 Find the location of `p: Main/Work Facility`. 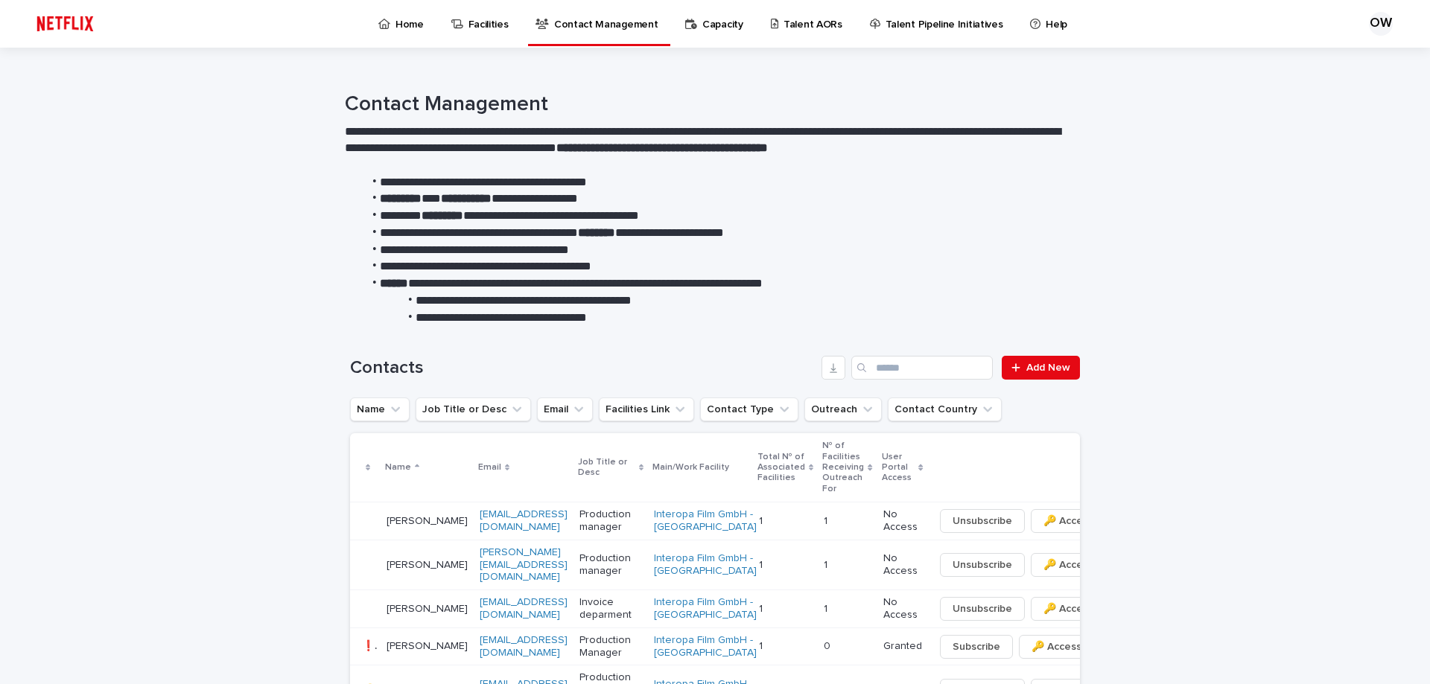

p: Main/Work Facility is located at coordinates (690, 468).